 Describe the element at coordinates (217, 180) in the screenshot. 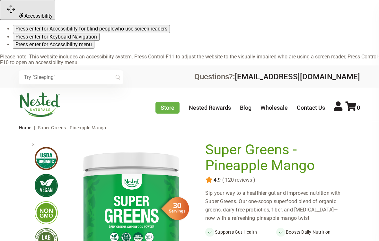

I see `span: 4.9` at that location.